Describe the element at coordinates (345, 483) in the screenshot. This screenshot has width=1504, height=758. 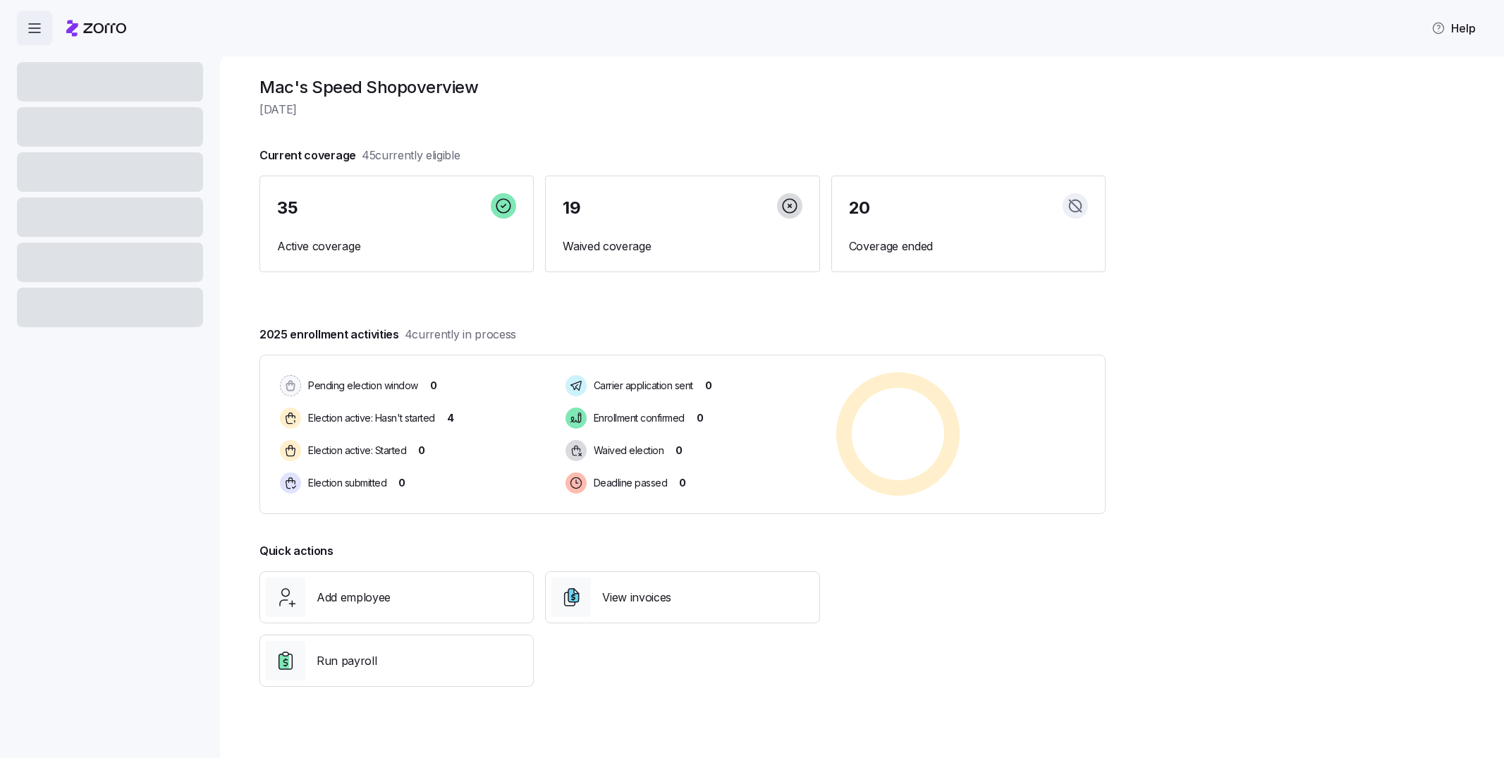
I see `span: Election submitted` at that location.